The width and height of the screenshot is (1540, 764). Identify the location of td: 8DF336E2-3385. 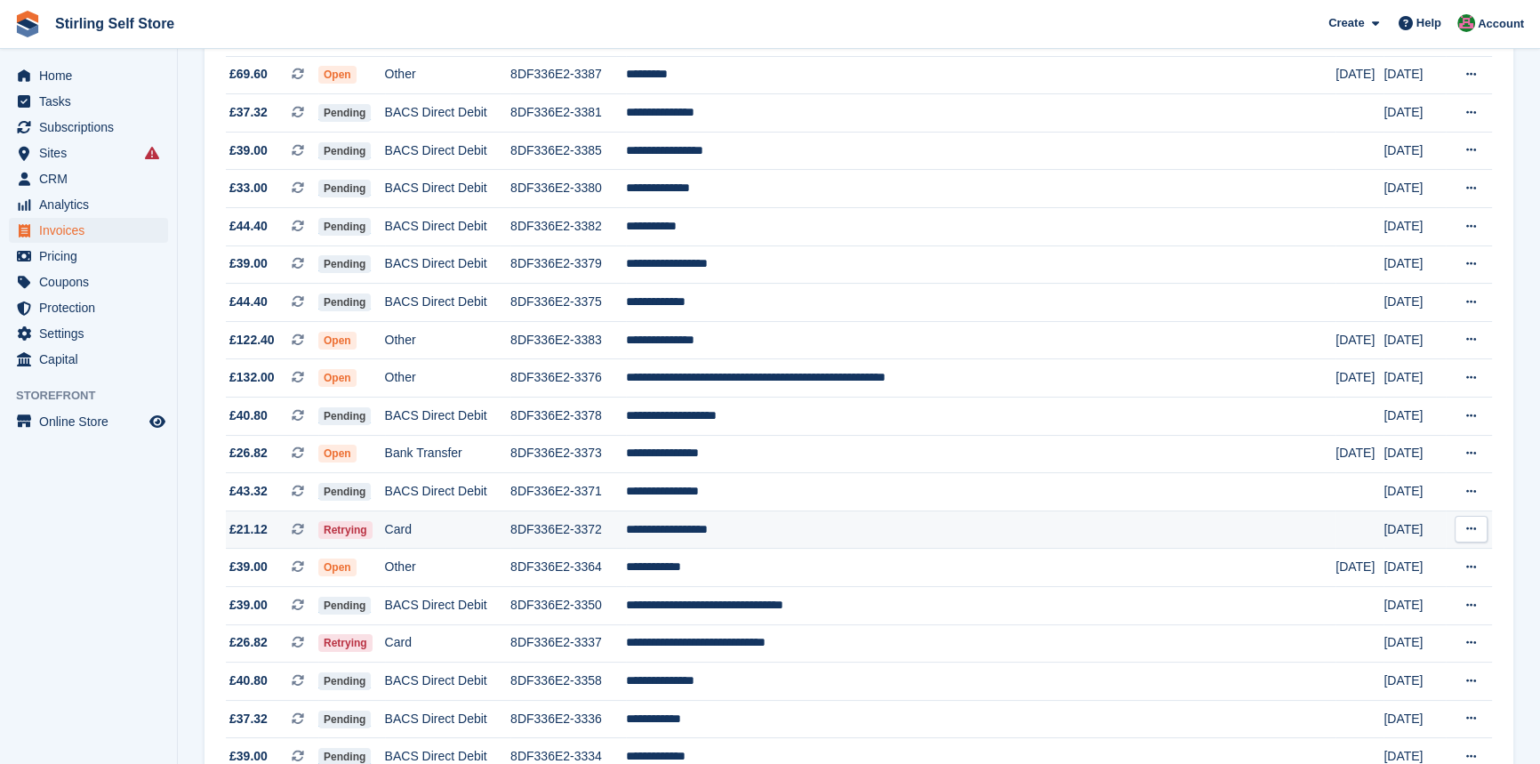
(567, 150).